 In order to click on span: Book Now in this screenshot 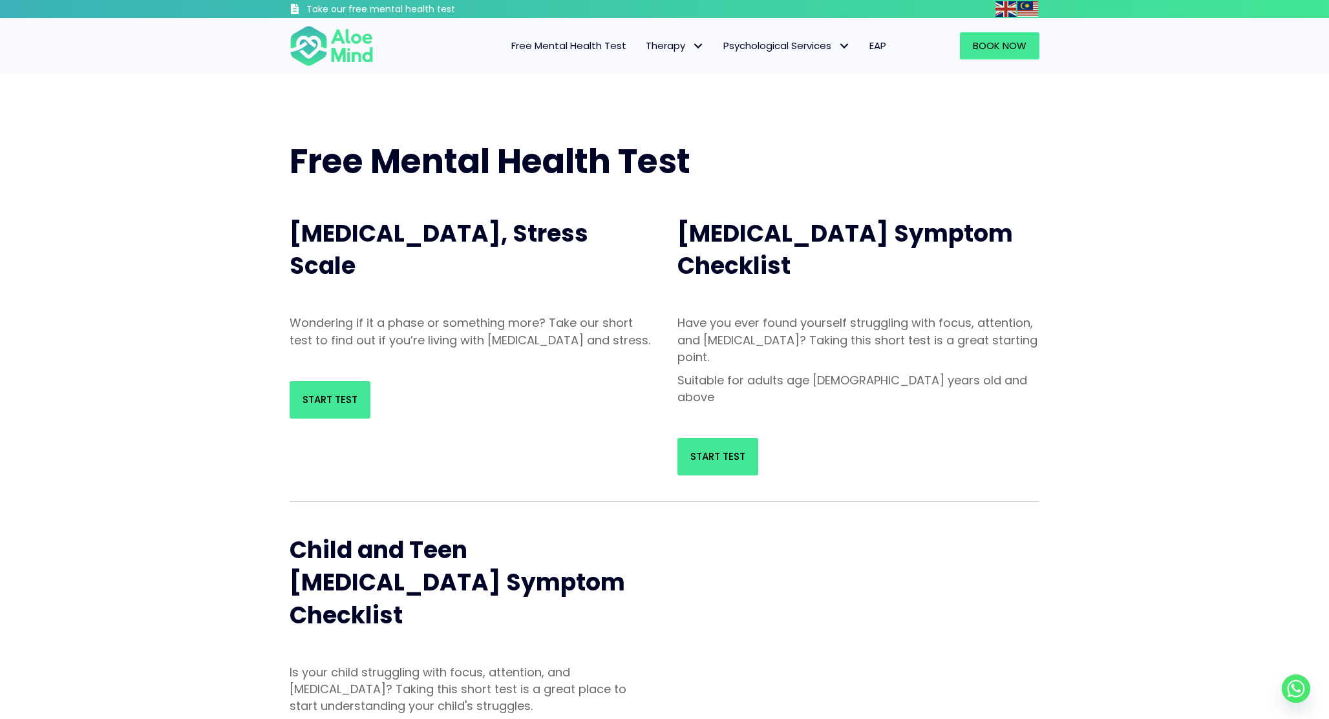, I will do `click(999, 45)`.